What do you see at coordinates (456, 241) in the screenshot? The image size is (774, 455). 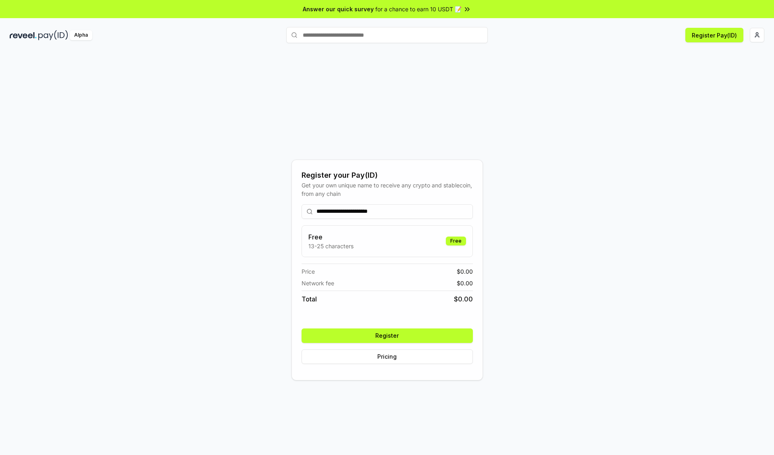 I see `div: Free` at bounding box center [456, 241].